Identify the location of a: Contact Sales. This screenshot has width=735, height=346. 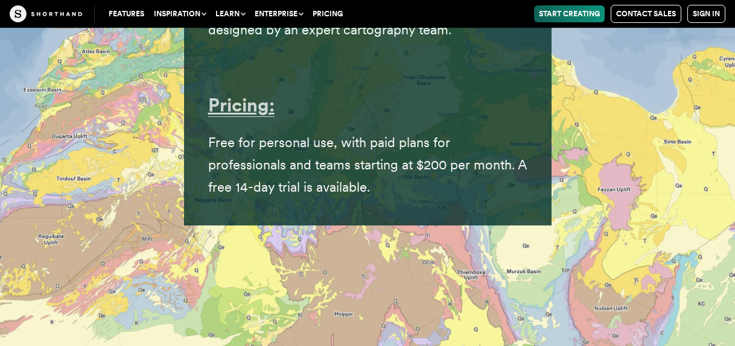
(646, 14).